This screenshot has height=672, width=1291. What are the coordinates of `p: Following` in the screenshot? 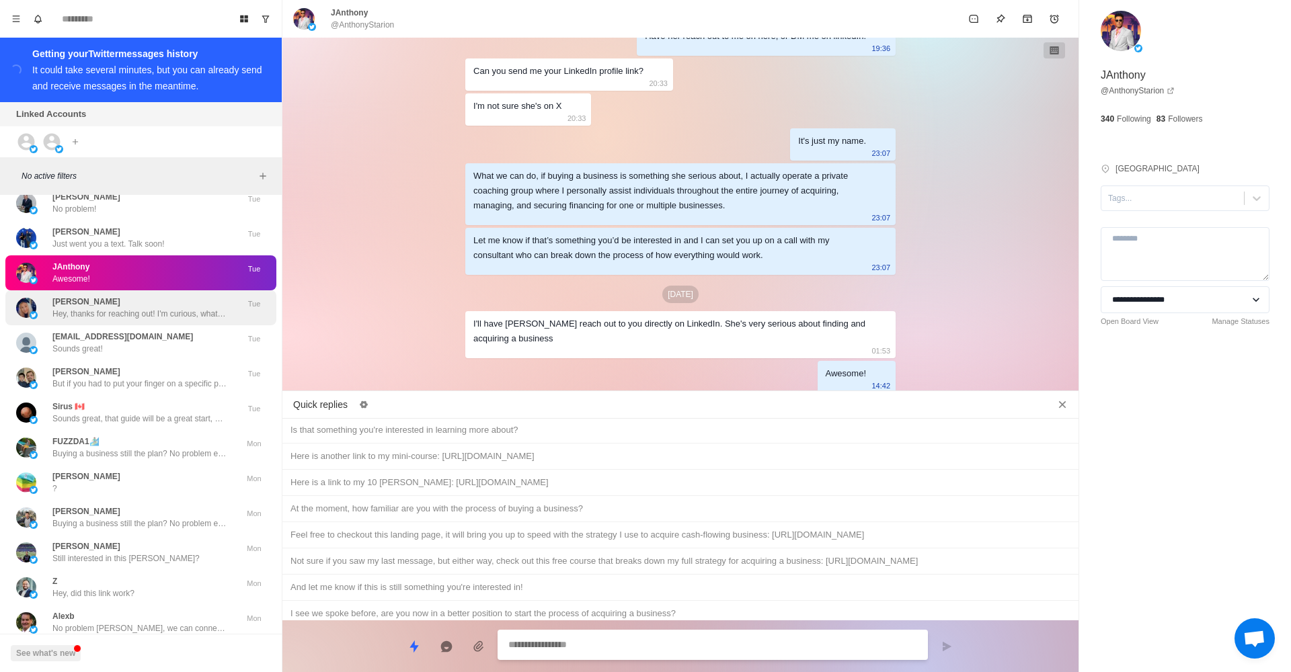 It's located at (1134, 119).